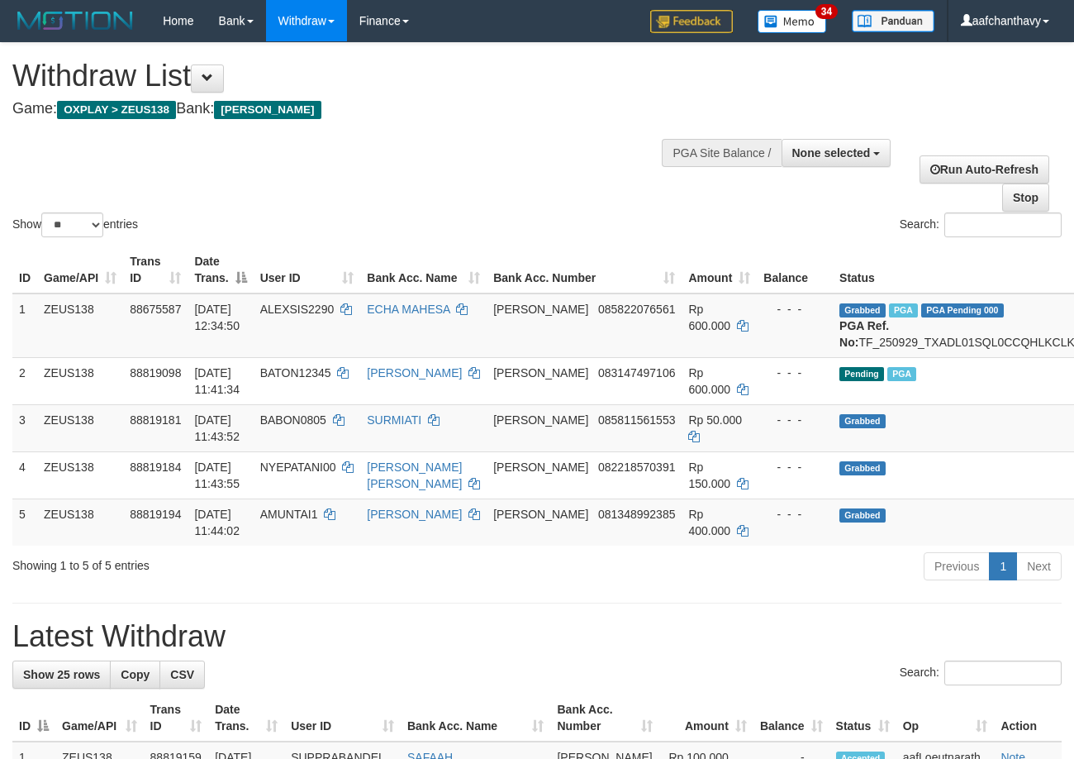  Describe the element at coordinates (537, 636) in the screenshot. I see `h1: Latest Withdraw` at that location.